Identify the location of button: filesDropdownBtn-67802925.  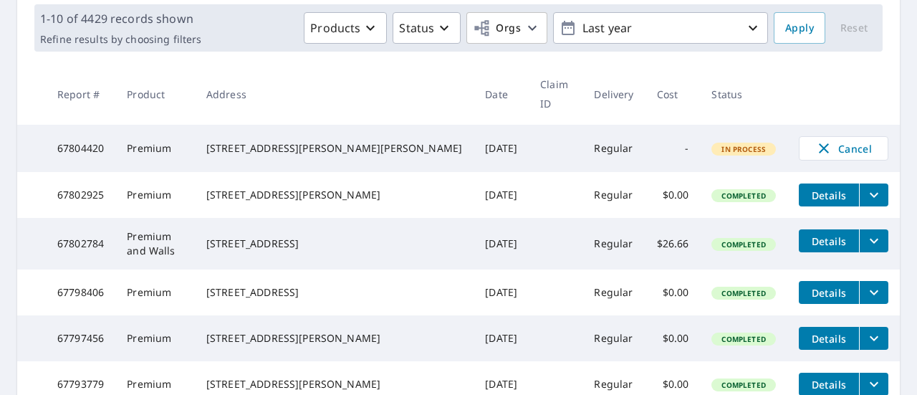
(873, 195).